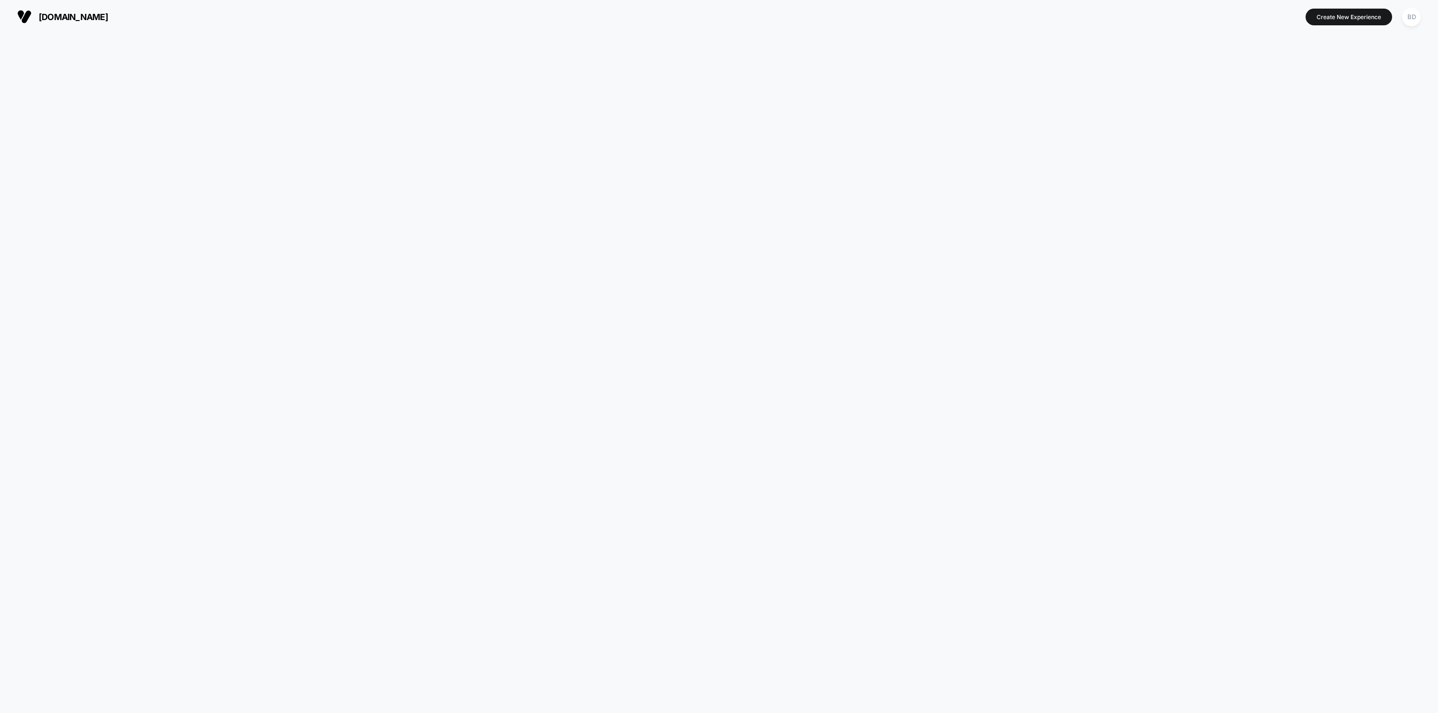  I want to click on button: BD, so click(1411, 17).